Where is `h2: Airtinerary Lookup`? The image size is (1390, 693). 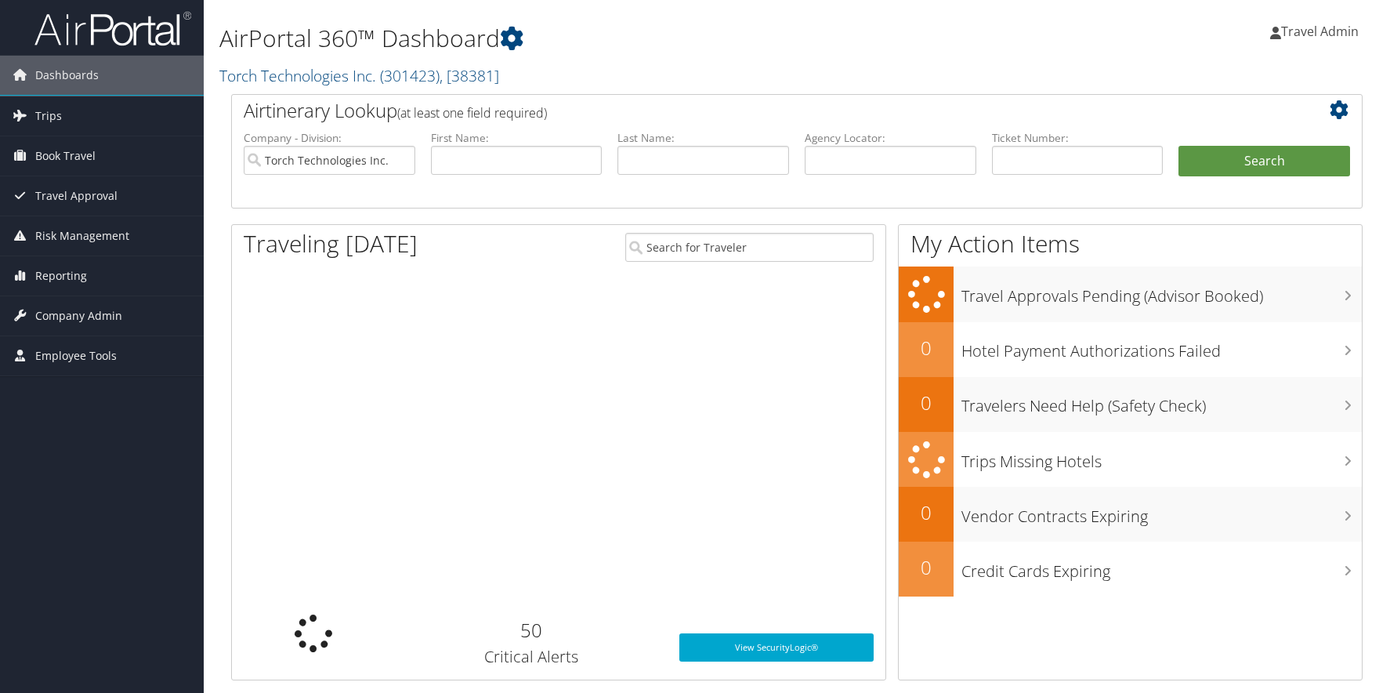
h2: Airtinerary Lookup is located at coordinates (750, 110).